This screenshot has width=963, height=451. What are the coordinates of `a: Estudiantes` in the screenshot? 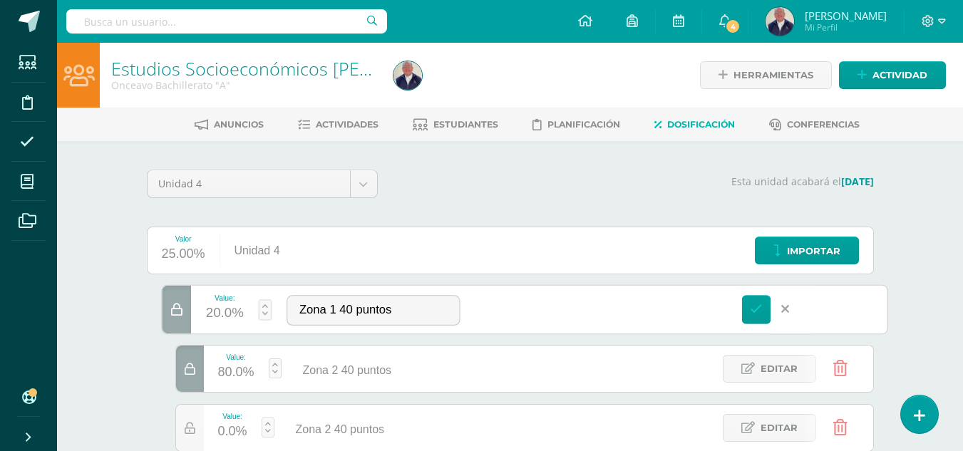 It's located at (455, 125).